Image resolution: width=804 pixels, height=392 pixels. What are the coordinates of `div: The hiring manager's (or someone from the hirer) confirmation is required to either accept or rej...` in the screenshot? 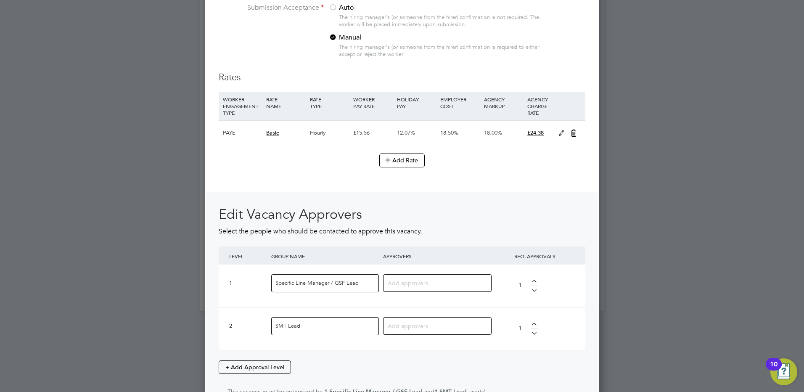 It's located at (441, 51).